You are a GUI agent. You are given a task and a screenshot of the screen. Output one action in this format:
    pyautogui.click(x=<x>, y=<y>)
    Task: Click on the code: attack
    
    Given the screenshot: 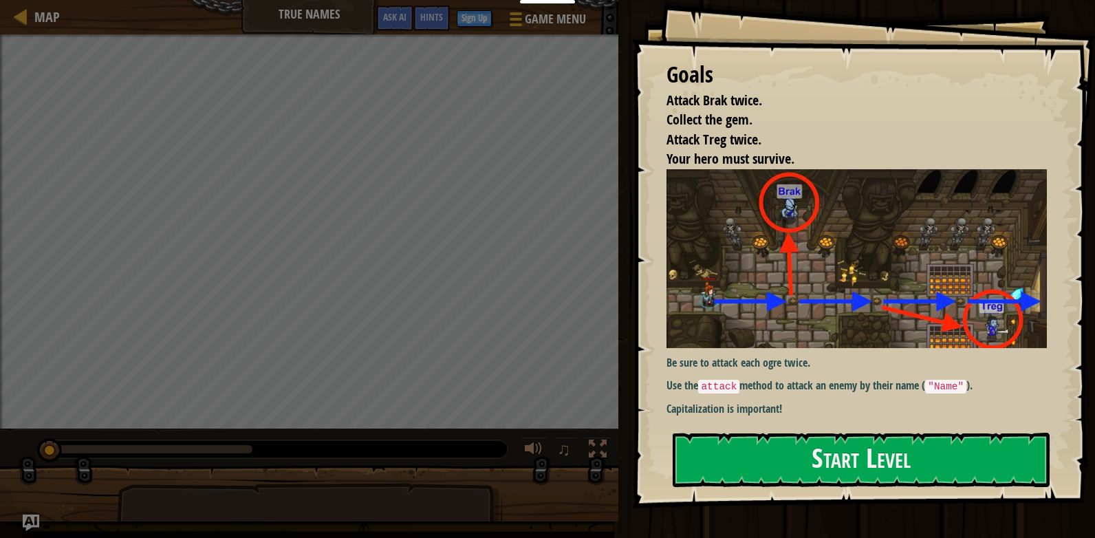 What is the action you would take?
    pyautogui.click(x=719, y=386)
    